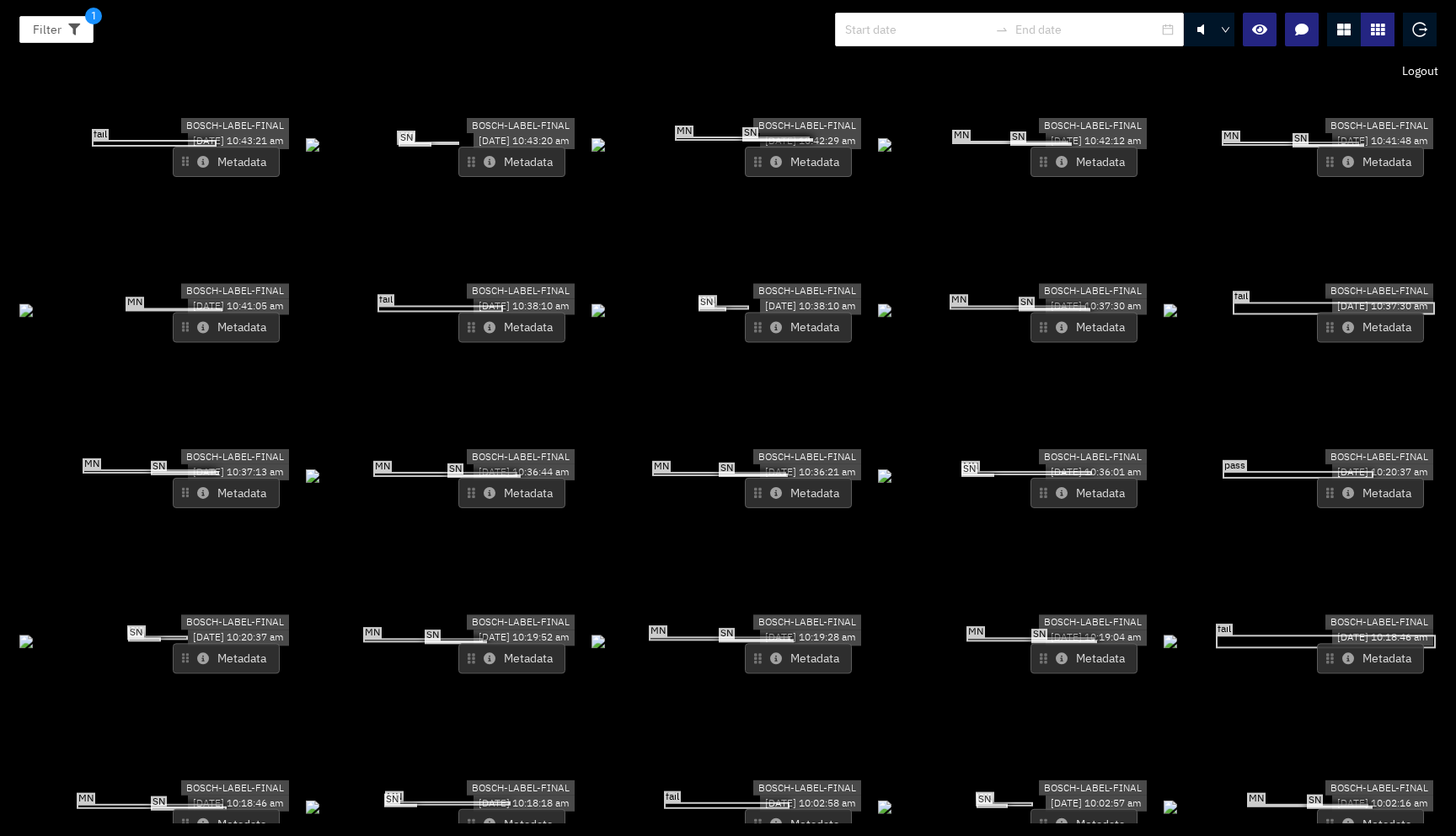  Describe the element at coordinates (94, 16) in the screenshot. I see `span: 1` at that location.